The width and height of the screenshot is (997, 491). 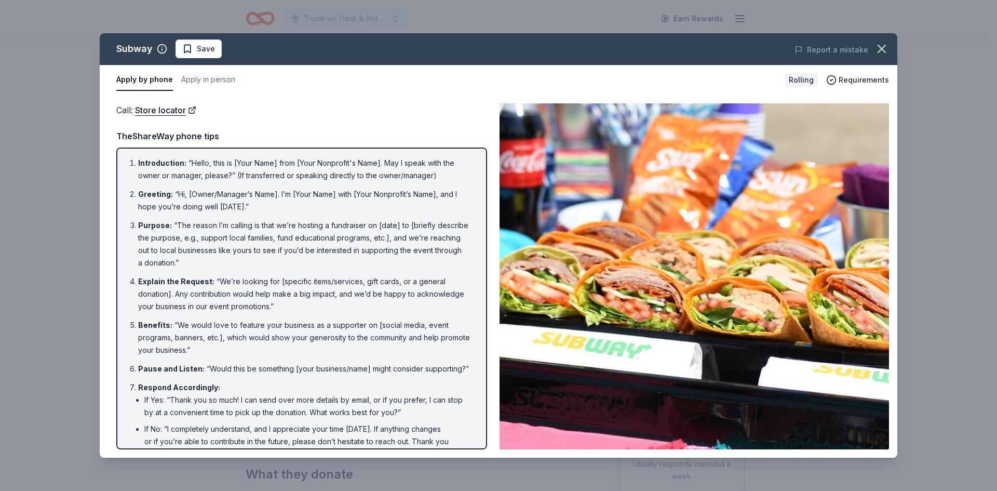 I want to click on button: Apply in person, so click(x=208, y=80).